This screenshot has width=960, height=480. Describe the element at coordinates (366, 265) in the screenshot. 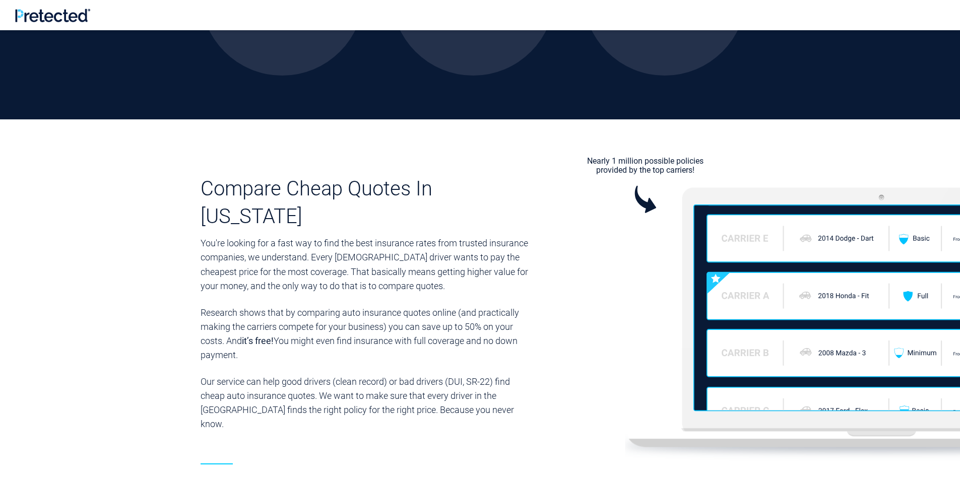

I see `p: You're looking for a fast way to find the best insurance rates from trusted insurance companies, ...` at that location.